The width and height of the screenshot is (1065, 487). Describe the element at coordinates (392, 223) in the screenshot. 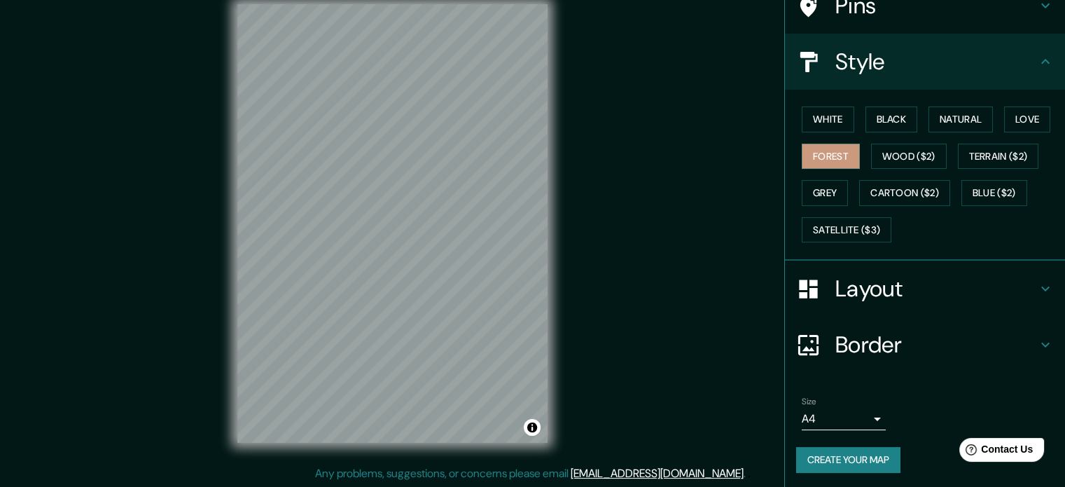

I see `canvas: Map` at that location.